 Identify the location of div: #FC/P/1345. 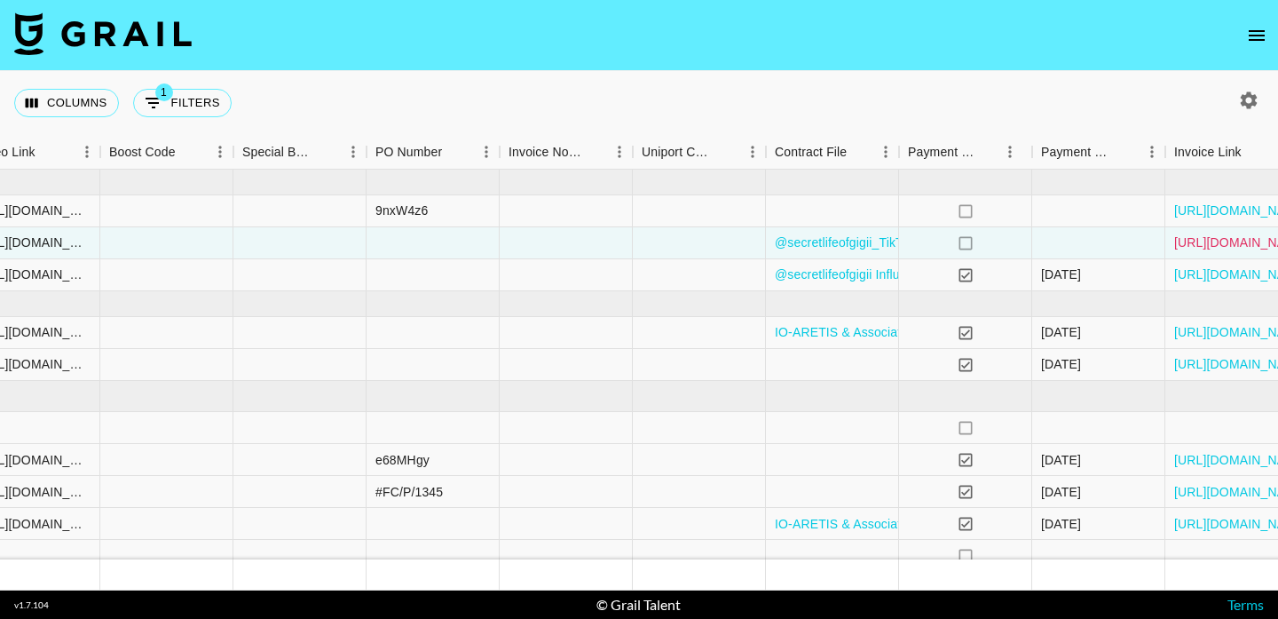
(409, 492).